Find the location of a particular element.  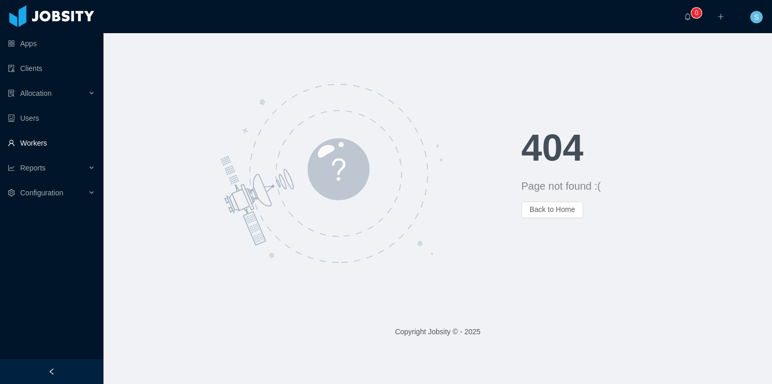

i: icon: bell is located at coordinates (688, 17).